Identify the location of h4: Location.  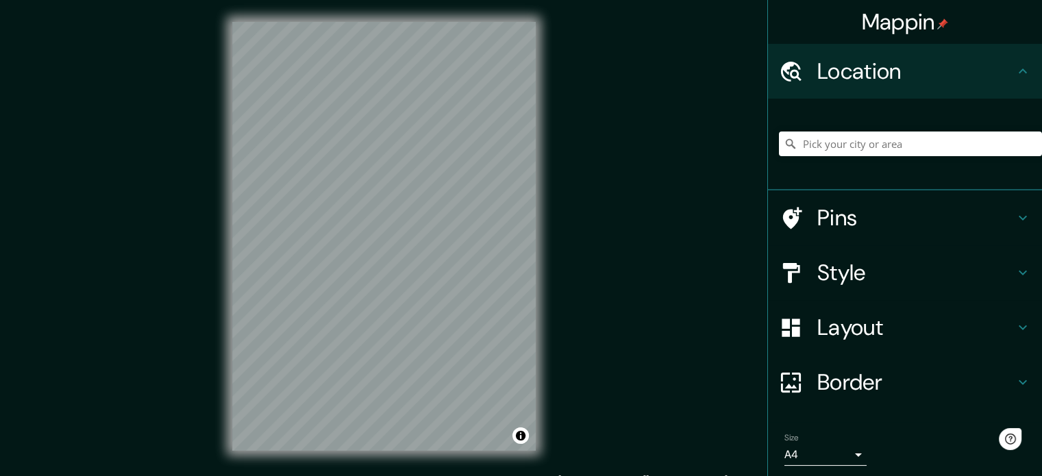
(916, 71).